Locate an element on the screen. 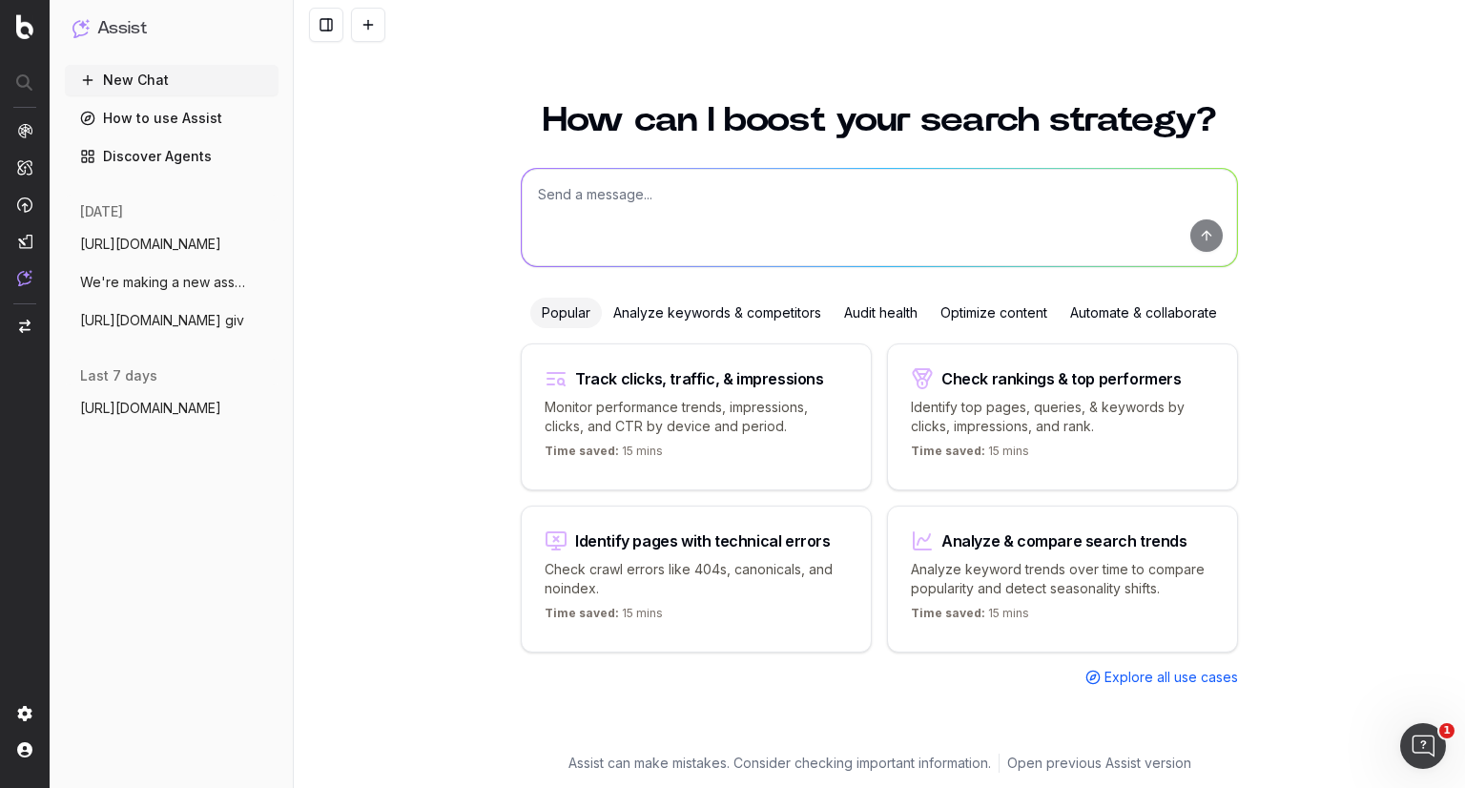  div: Analyze keywords & competitors is located at coordinates (717, 313).